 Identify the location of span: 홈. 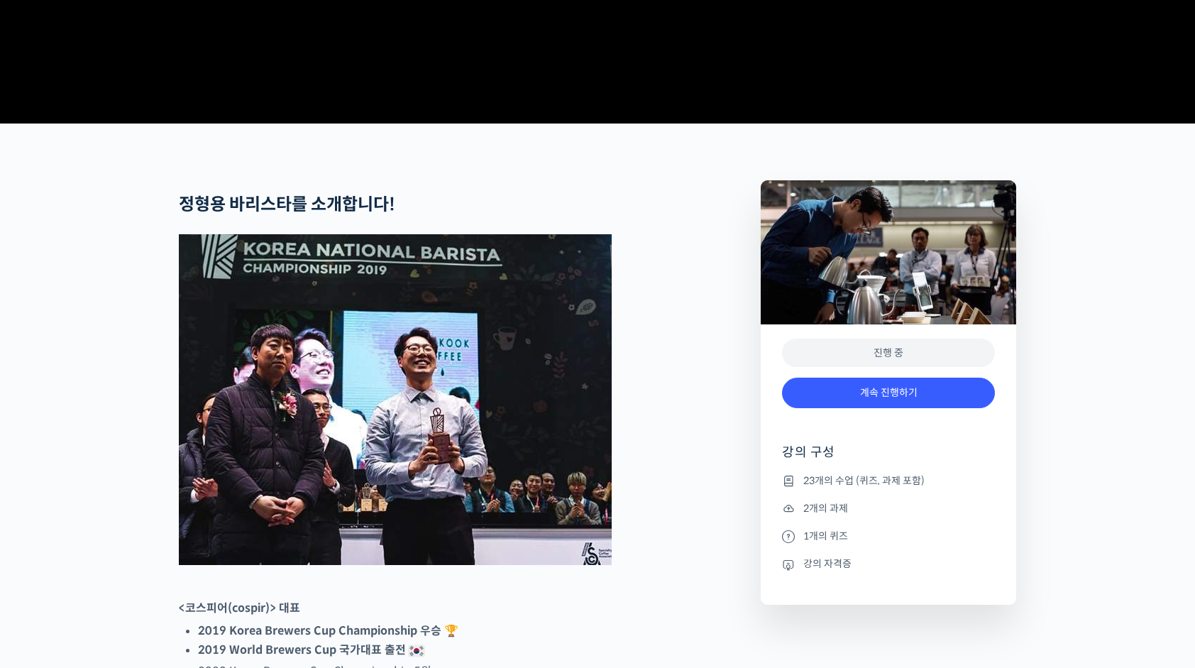
(49, 477).